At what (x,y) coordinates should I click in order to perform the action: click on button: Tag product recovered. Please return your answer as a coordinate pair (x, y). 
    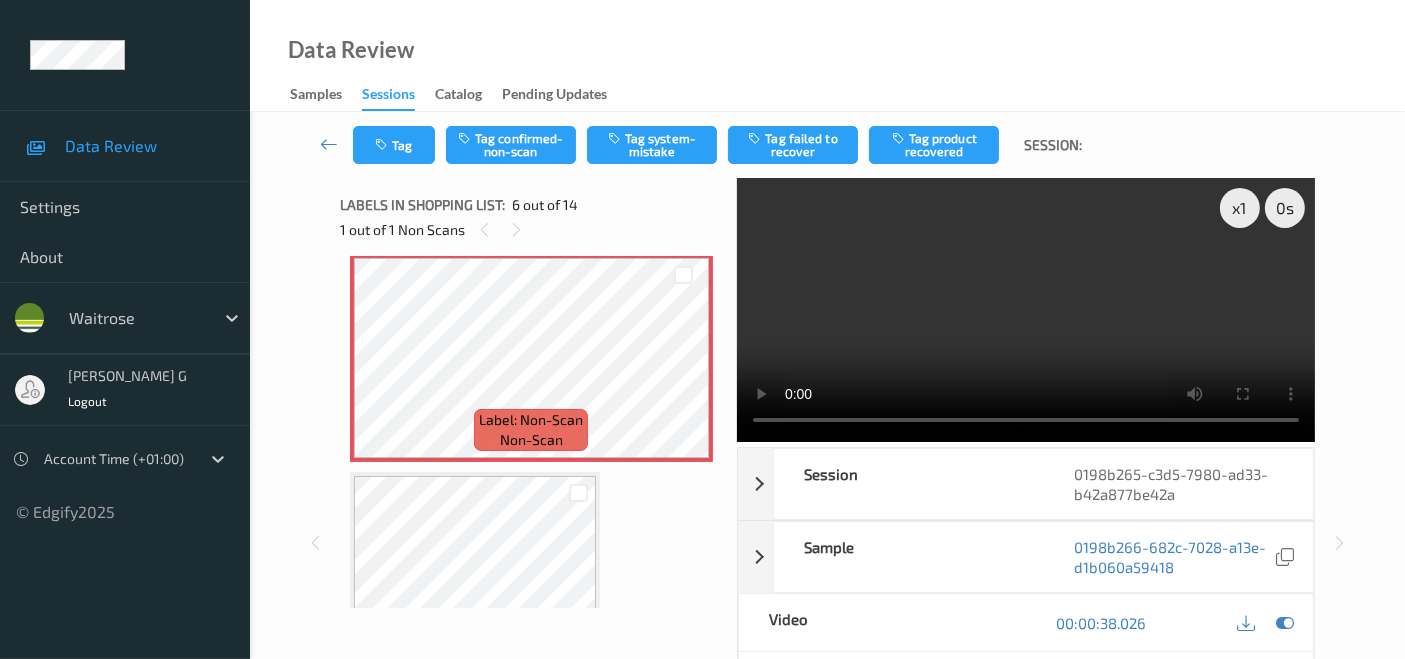
    Looking at the image, I should click on (934, 145).